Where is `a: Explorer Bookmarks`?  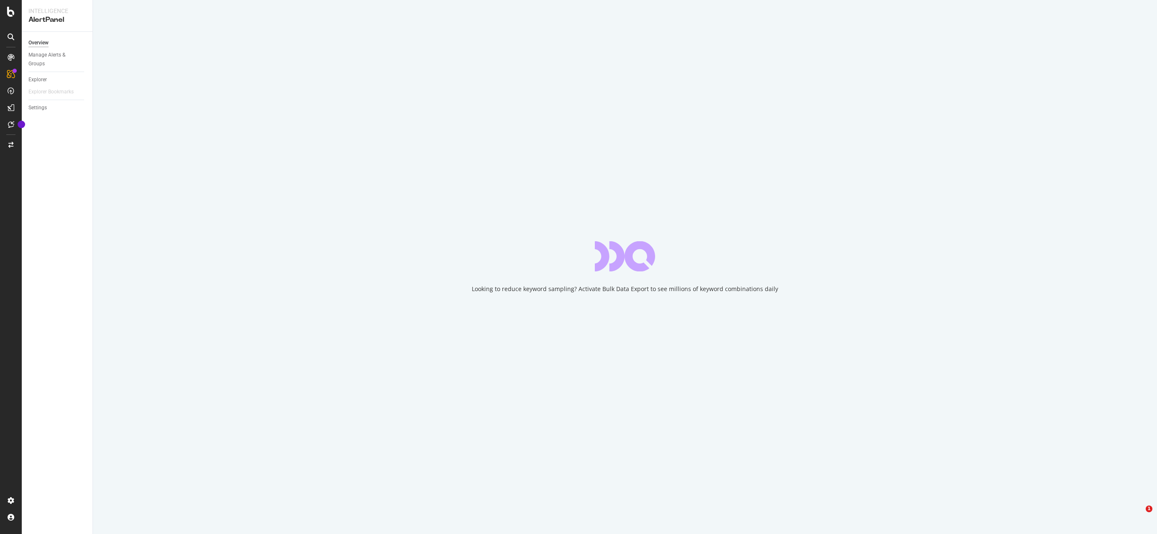 a: Explorer Bookmarks is located at coordinates (55, 92).